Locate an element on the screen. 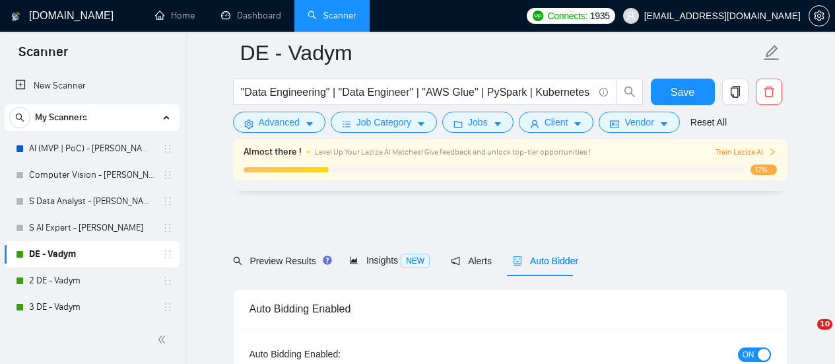 This screenshot has width=835, height=364. img: logo is located at coordinates (16, 17).